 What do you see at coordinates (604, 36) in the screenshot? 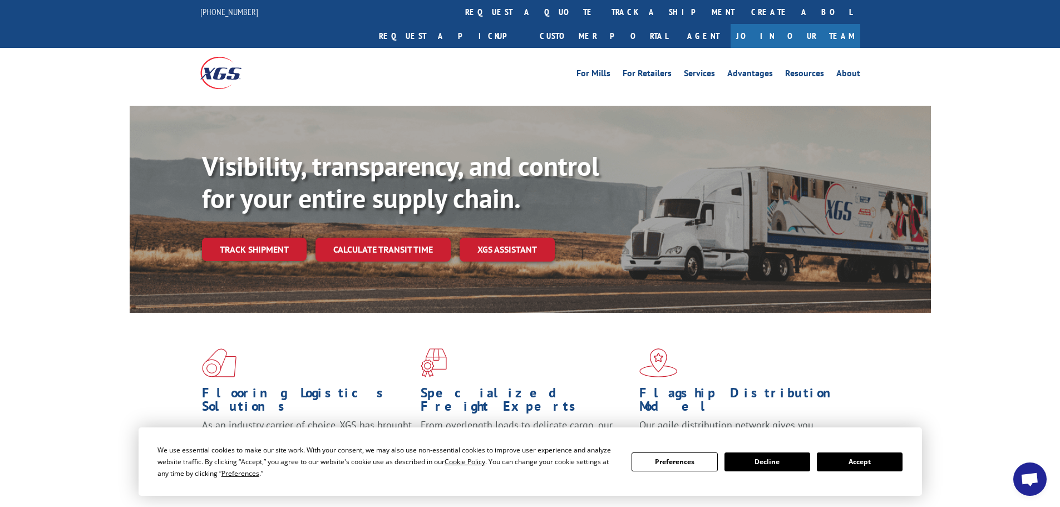
I see `a: Customer Portal` at bounding box center [604, 36].